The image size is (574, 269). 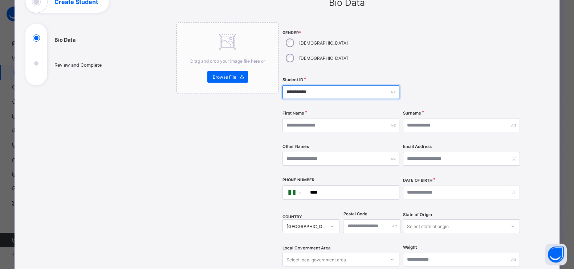 What do you see at coordinates (292, 217) in the screenshot?
I see `span: COUNTRY` at bounding box center [292, 217].